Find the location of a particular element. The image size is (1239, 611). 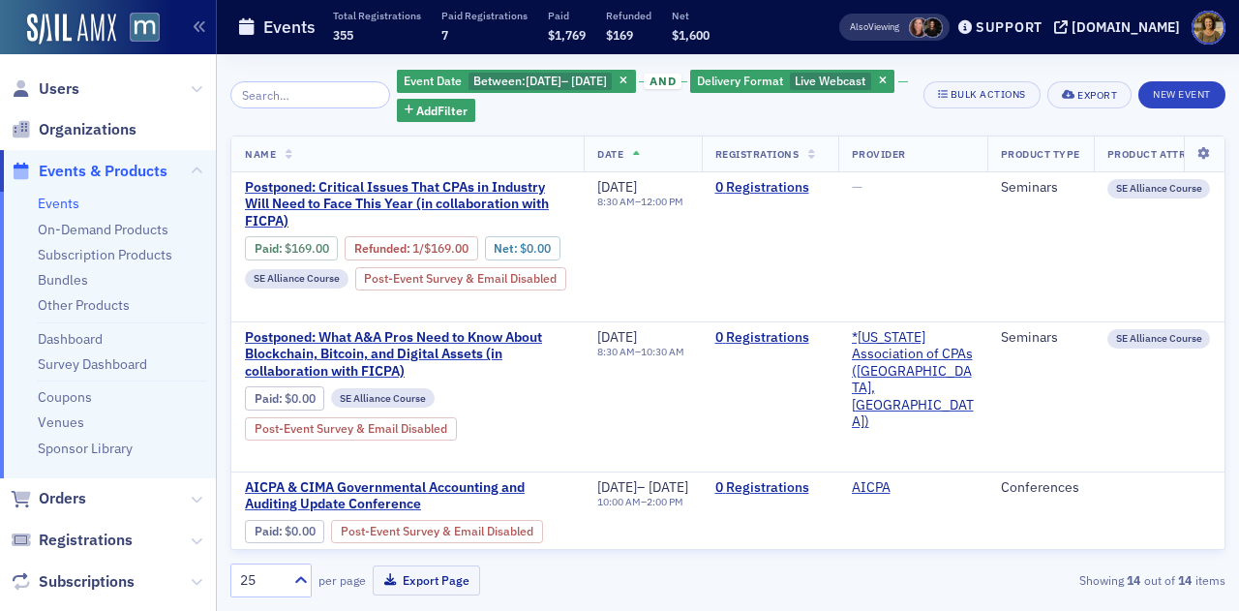

span: Users is located at coordinates (59, 89).